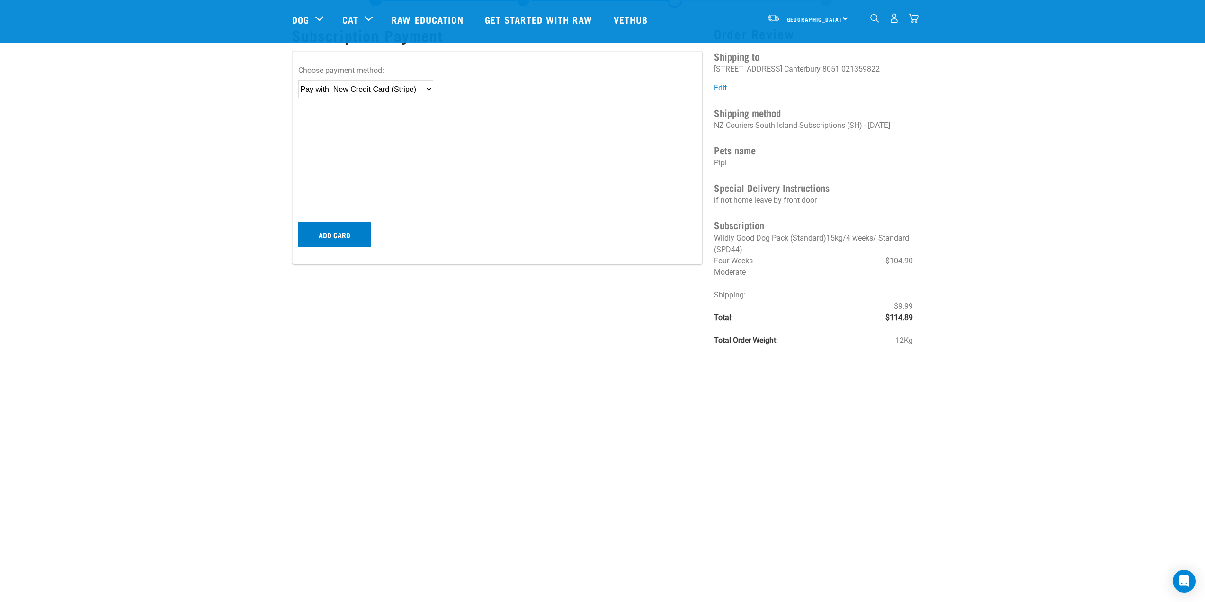 Image resolution: width=1205 pixels, height=602 pixels. What do you see at coordinates (720, 88) in the screenshot?
I see `a: Edit` at bounding box center [720, 88].